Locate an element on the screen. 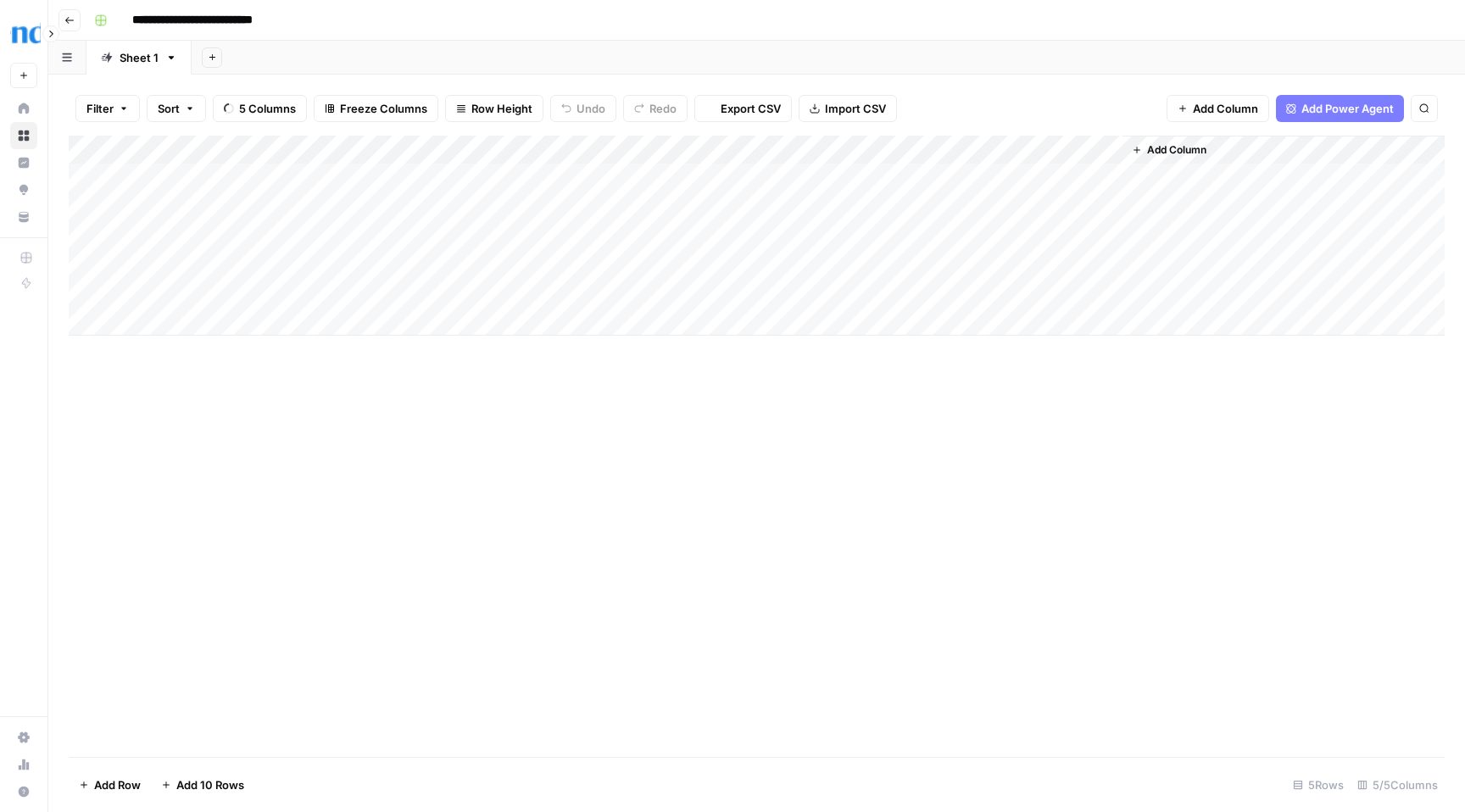  span: Freeze Columns is located at coordinates (383, 108).